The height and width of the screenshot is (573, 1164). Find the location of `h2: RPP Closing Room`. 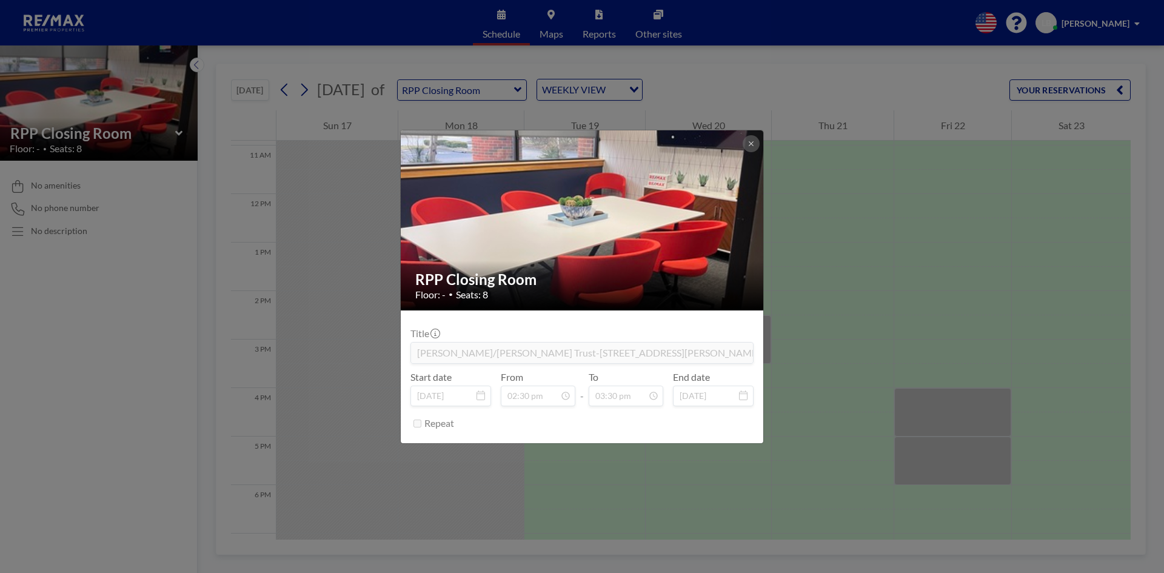

h2: RPP Closing Room is located at coordinates (582, 279).